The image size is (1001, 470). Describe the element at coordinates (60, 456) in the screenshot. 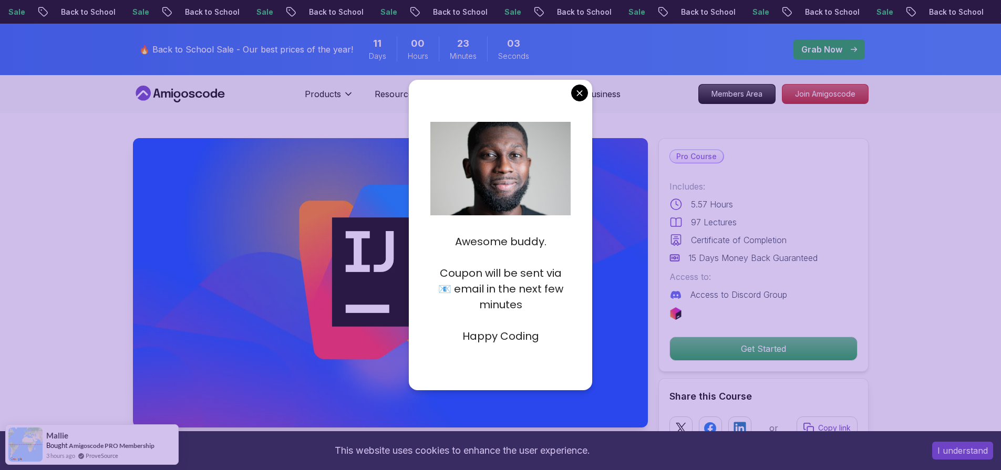

I see `span: 3 hours ago` at that location.